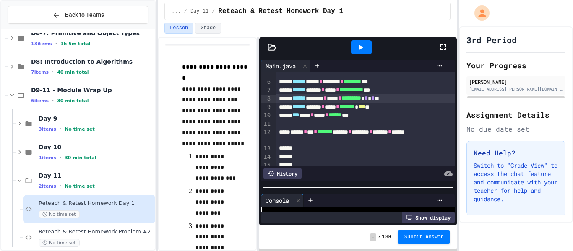  I want to click on p: Switch to "Grade View" to access the chat feature and communicate with your teacher for help and ..., so click(516, 183).